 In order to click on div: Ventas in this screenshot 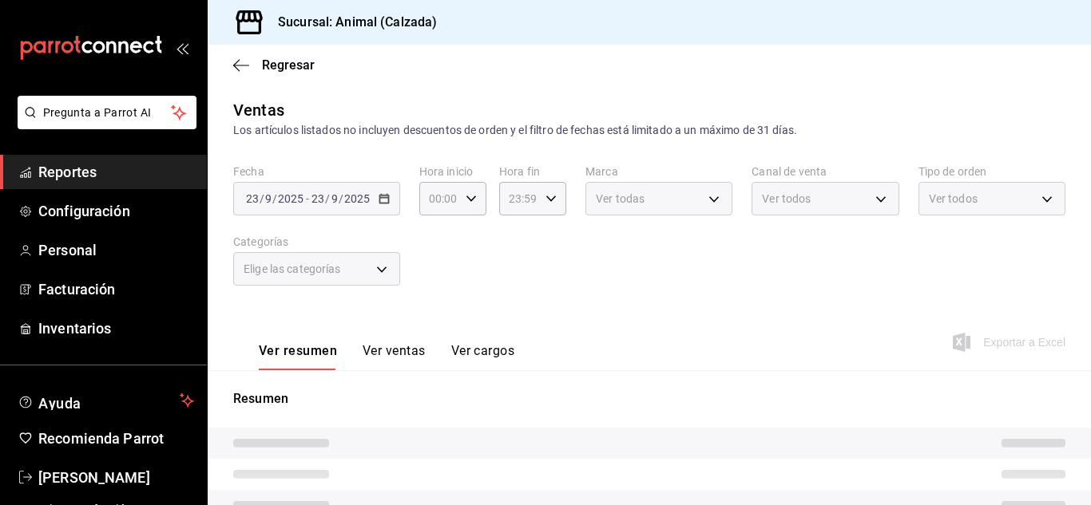, I will do `click(259, 110)`.